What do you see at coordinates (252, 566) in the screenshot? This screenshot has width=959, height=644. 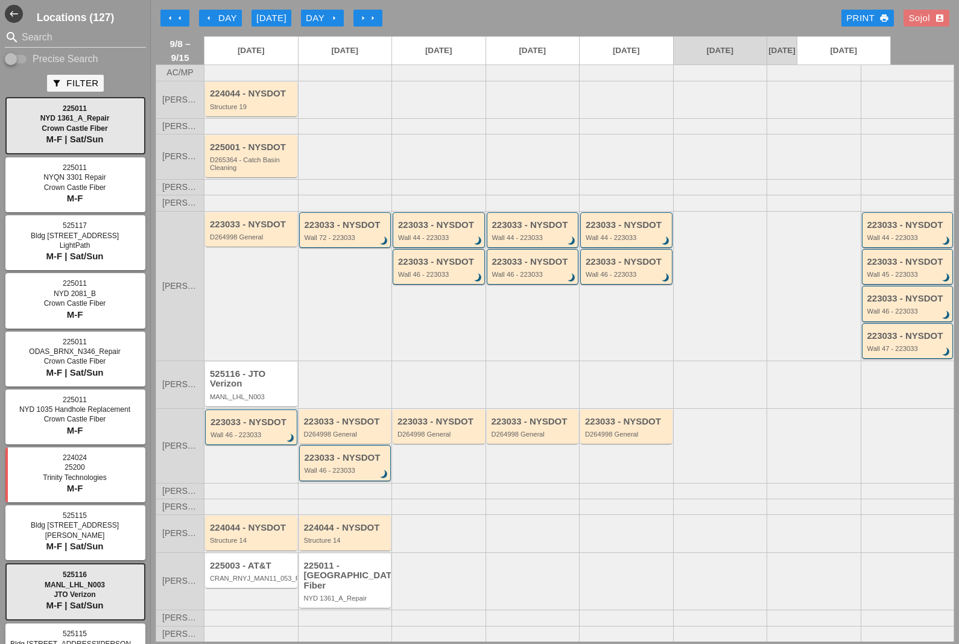 I see `div: 225003 - AT&T` at bounding box center [252, 566].